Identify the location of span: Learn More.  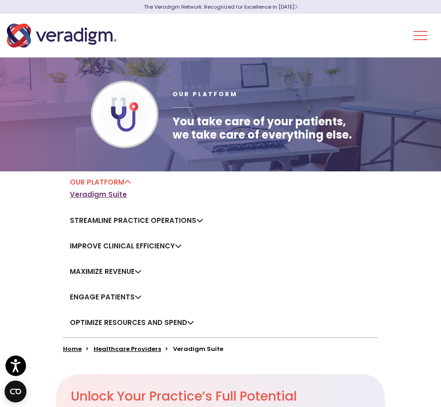
(296, 7).